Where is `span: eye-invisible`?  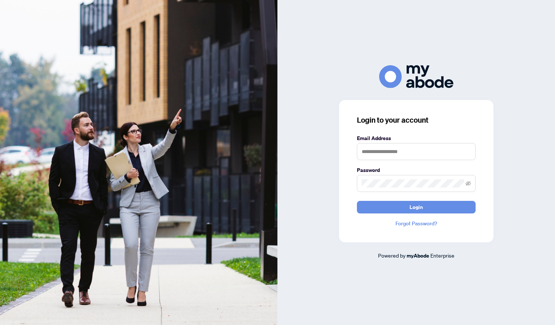 span: eye-invisible is located at coordinates (468, 183).